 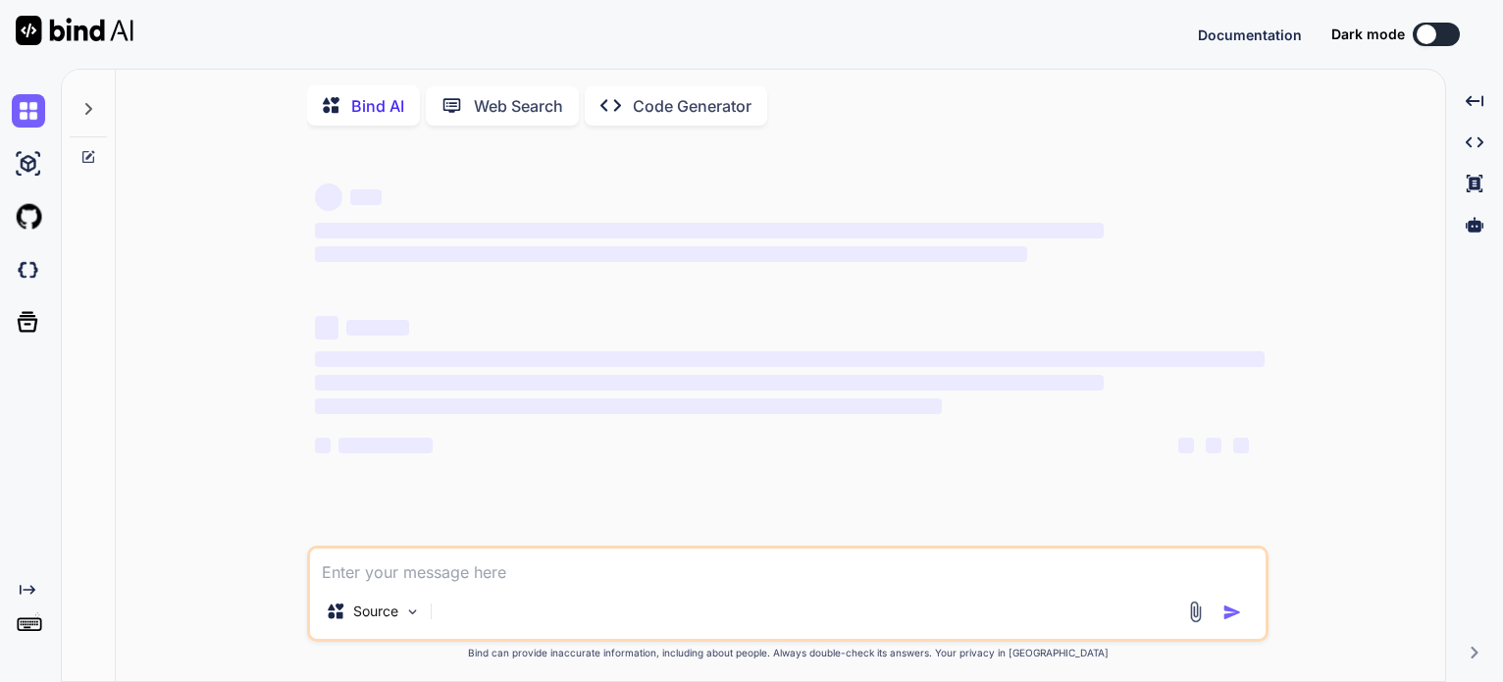 I want to click on img: icon, so click(x=1232, y=612).